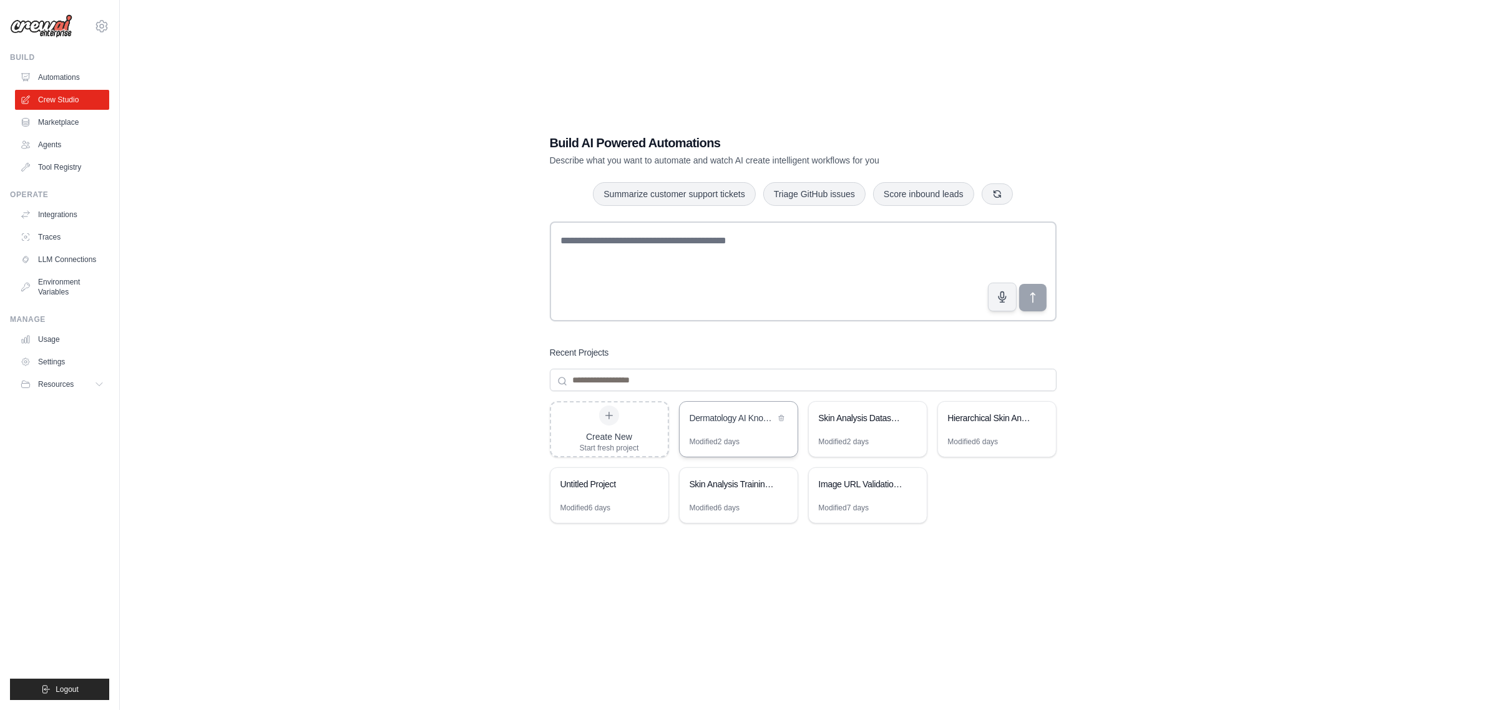 The image size is (1486, 710). I want to click on button: Resources, so click(62, 384).